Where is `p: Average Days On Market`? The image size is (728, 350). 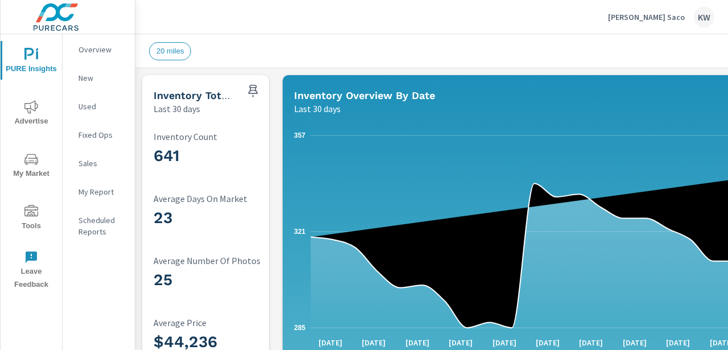
p: Average Days On Market is located at coordinates (229, 198).